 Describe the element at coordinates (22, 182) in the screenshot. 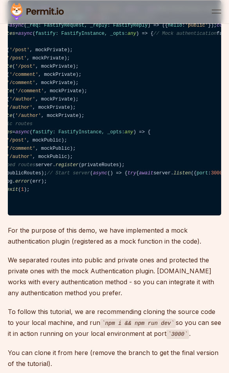

I see `span: error` at that location.